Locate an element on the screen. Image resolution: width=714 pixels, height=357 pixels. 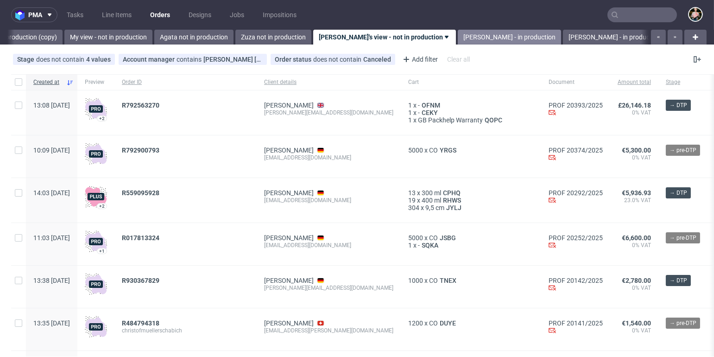
span: 13 is located at coordinates (412, 193).